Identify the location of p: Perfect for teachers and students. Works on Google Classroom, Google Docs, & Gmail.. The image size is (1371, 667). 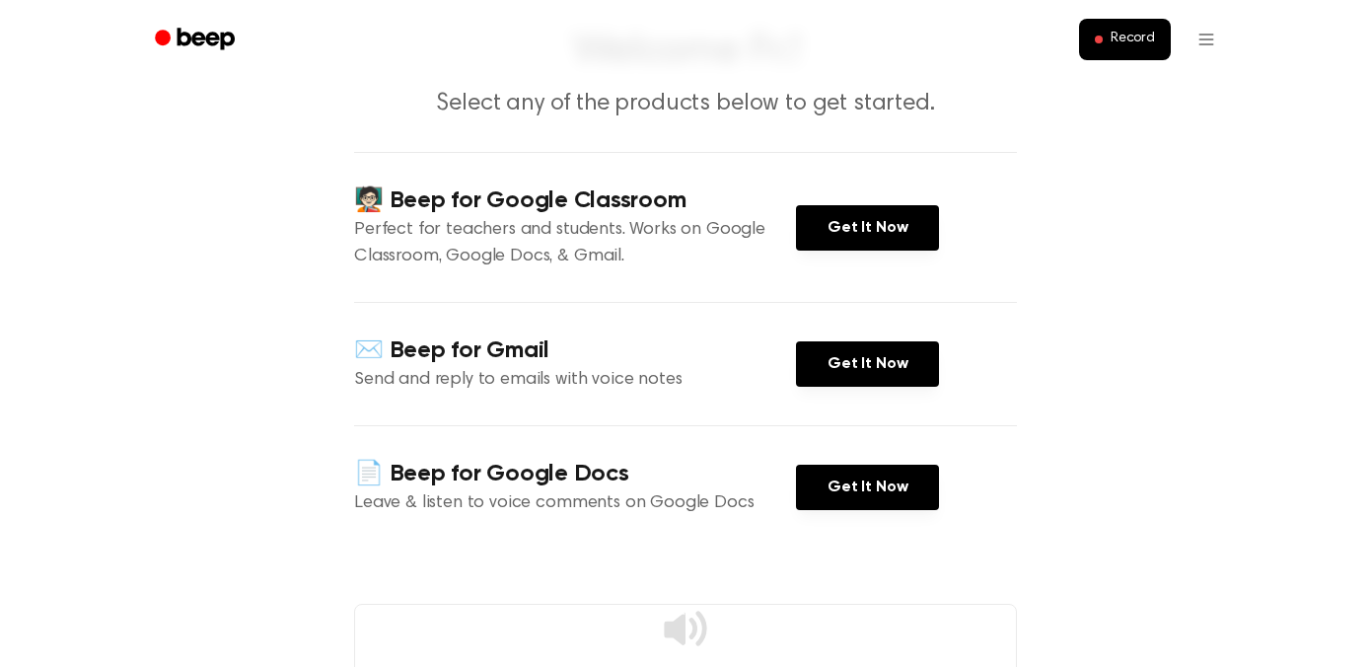
(575, 244).